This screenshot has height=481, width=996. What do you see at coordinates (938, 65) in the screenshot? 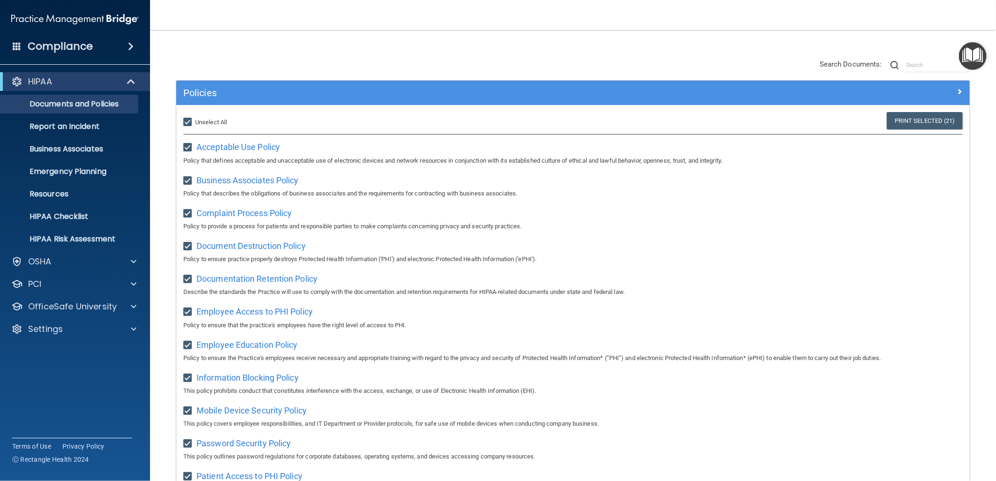
I see `input: Search` at bounding box center [938, 65].